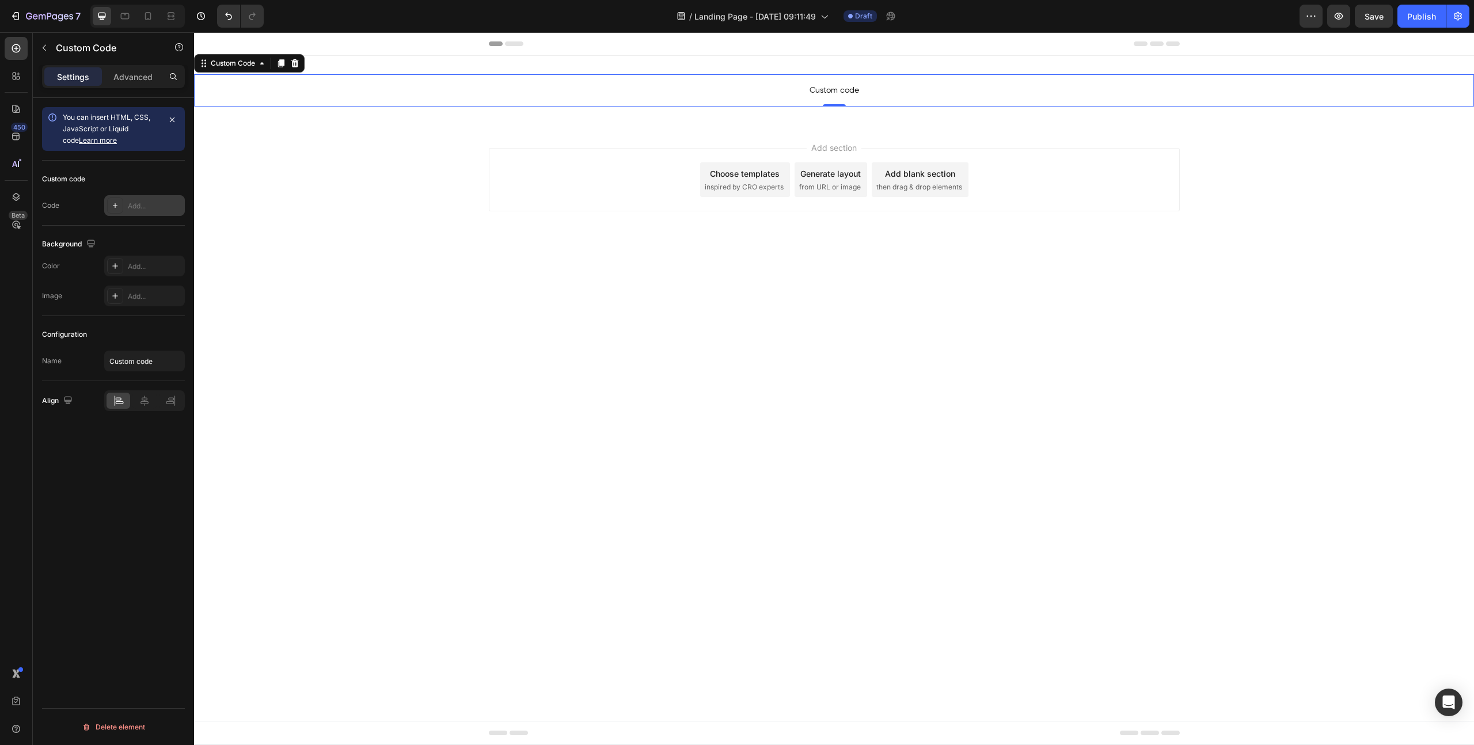 The image size is (1474, 745). I want to click on span: from URL or image, so click(635, 155).